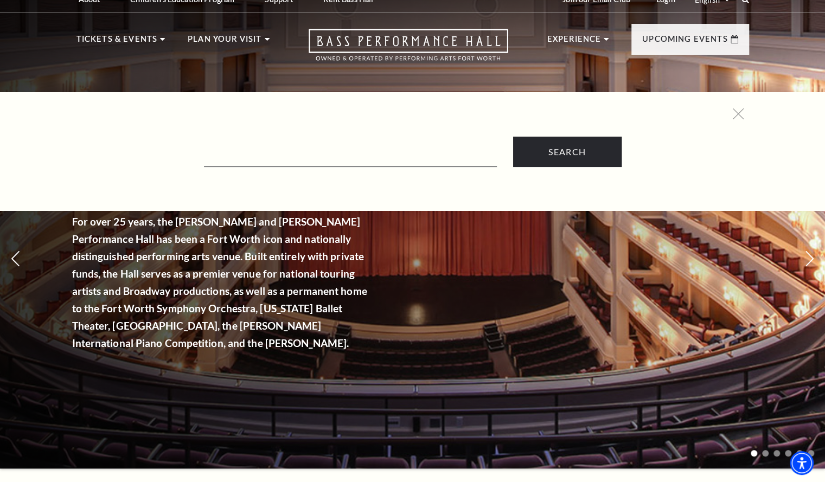  I want to click on p: Tickets & Events, so click(117, 42).